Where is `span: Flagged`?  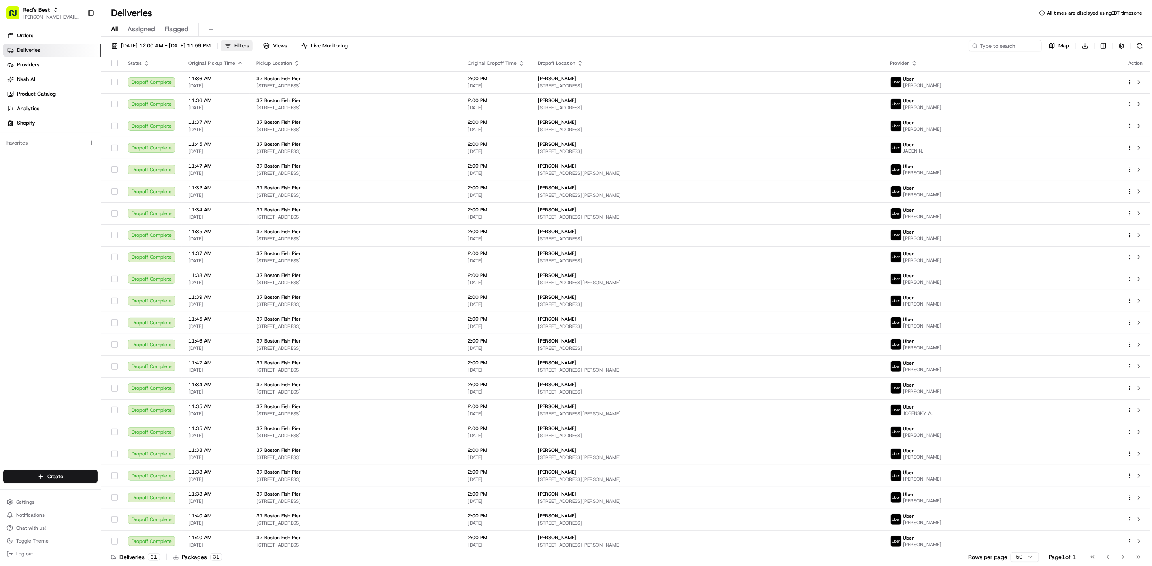
span: Flagged is located at coordinates (177, 29).